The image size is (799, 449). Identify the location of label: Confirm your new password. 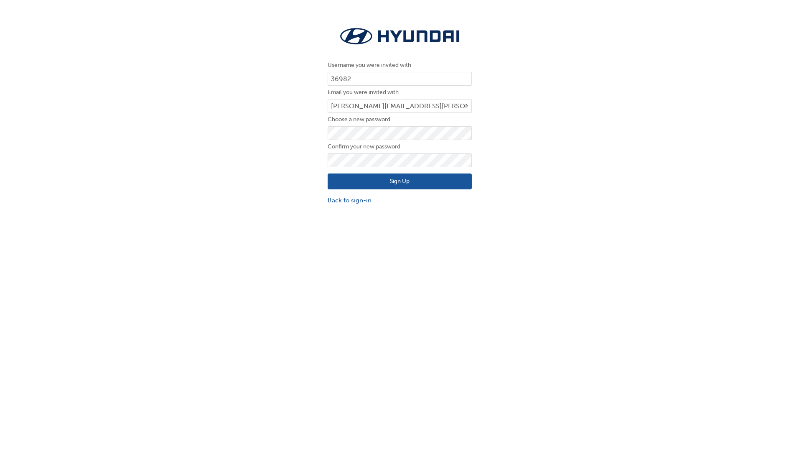
(400, 147).